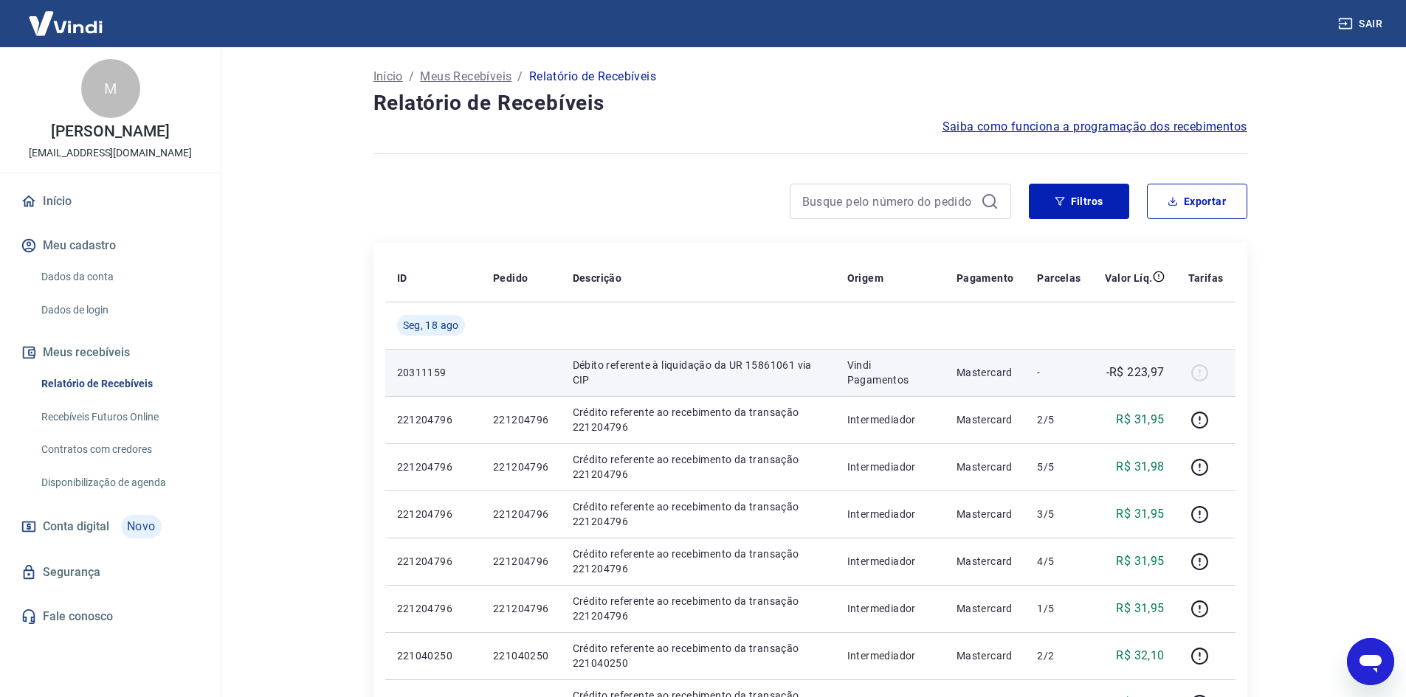 This screenshot has width=1406, height=697. I want to click on div: M, so click(111, 89).